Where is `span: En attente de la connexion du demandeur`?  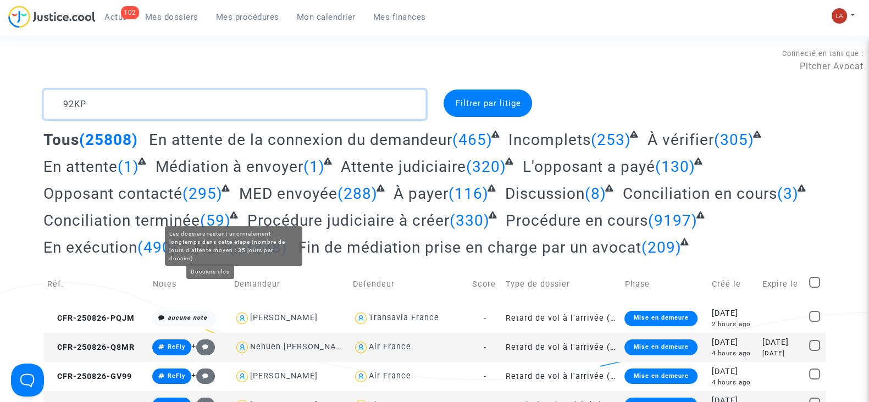 span: En attente de la connexion du demandeur is located at coordinates (301, 140).